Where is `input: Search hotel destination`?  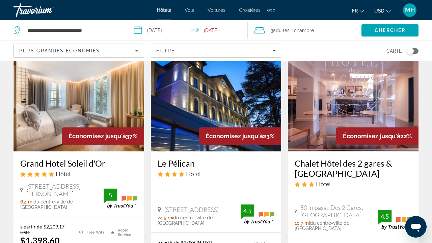
input: Search hotel destination is located at coordinates (72, 30).